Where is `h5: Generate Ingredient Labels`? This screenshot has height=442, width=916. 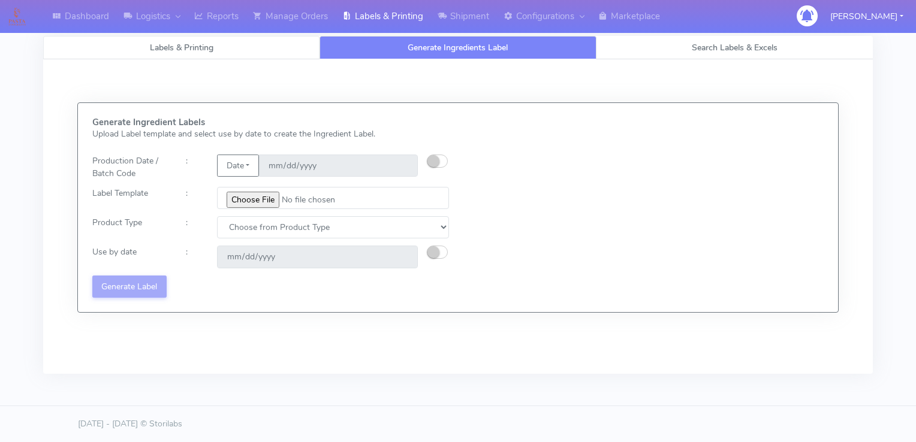 h5: Generate Ingredient Labels is located at coordinates (270, 122).